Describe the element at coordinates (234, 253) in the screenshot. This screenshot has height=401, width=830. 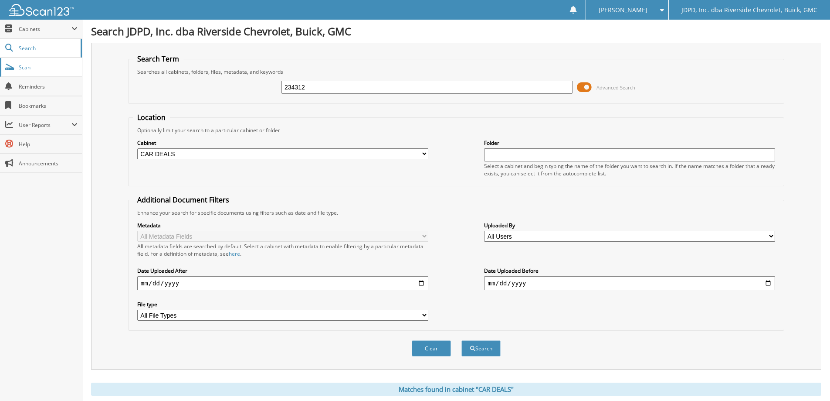
I see `a: here` at that location.